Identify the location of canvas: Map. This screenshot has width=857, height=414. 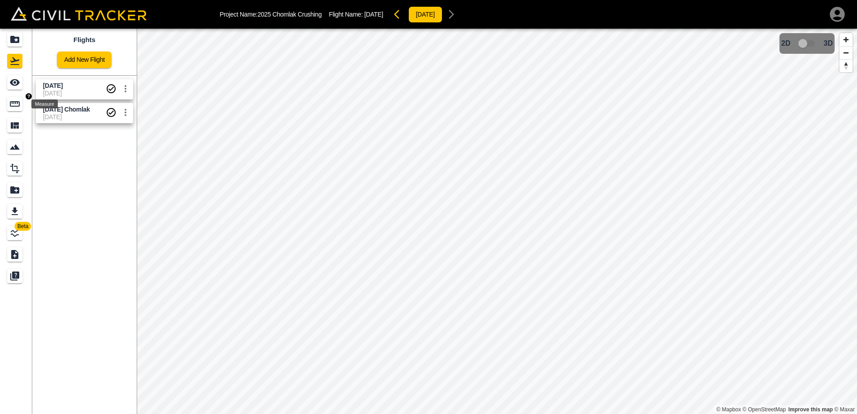
(497, 222).